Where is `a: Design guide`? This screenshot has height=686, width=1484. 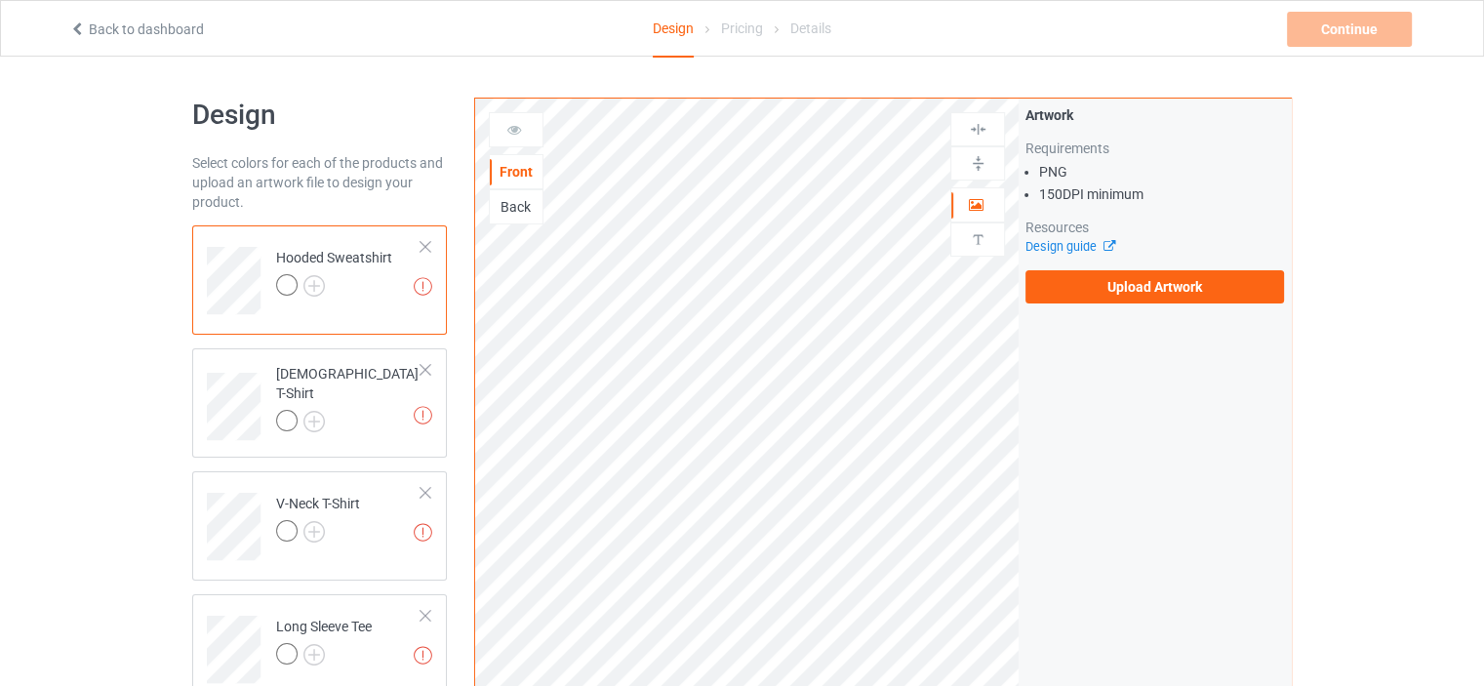
a: Design guide is located at coordinates (1069, 246).